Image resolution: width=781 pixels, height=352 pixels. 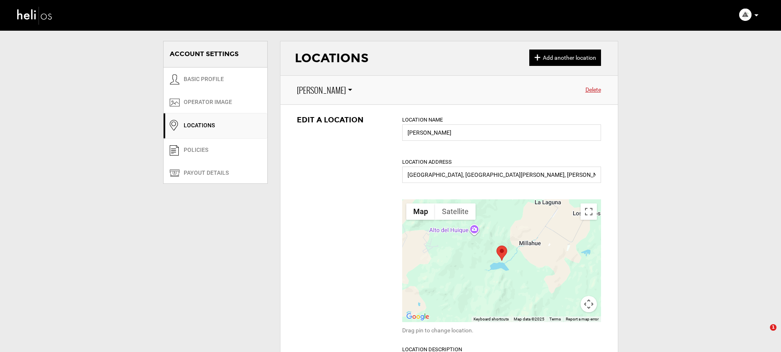 I want to click on button: Show satellite imagery, so click(x=455, y=212).